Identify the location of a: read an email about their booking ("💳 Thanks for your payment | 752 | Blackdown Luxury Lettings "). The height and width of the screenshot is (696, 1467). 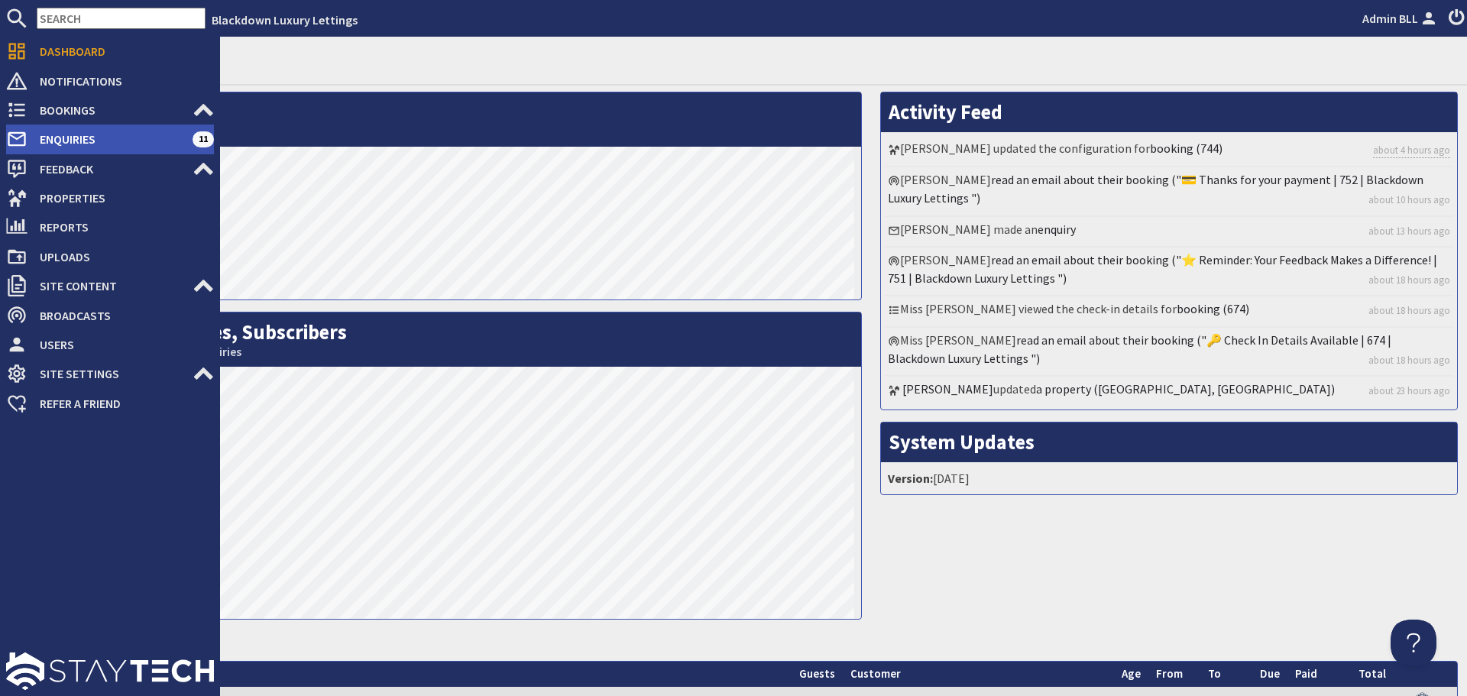
(1155, 189).